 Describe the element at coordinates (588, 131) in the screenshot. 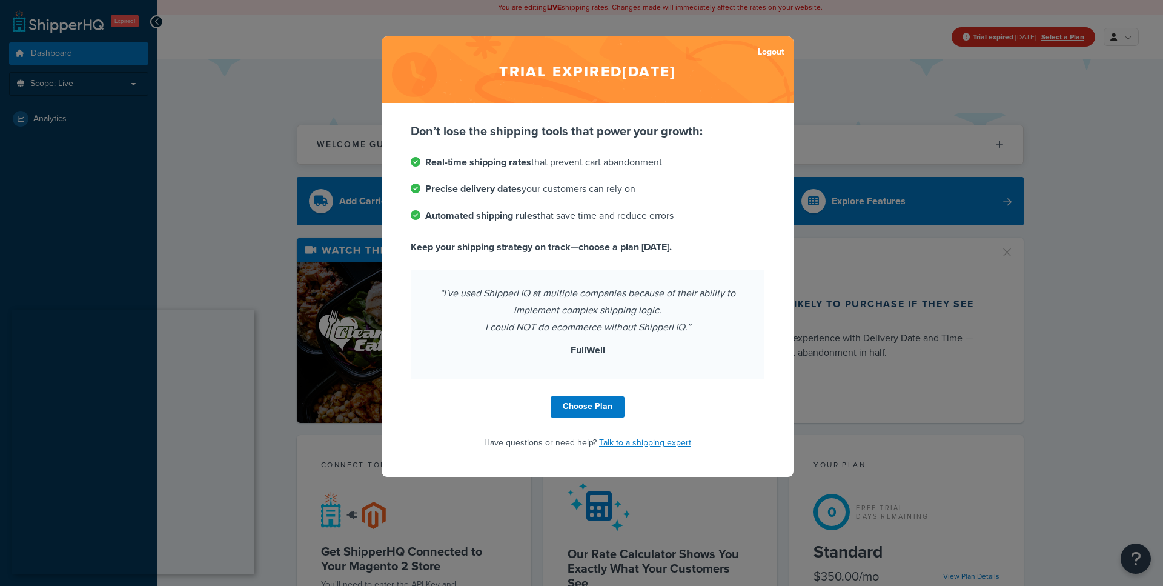

I see `p: Don’t lose the shipping tools that power your growth:` at that location.